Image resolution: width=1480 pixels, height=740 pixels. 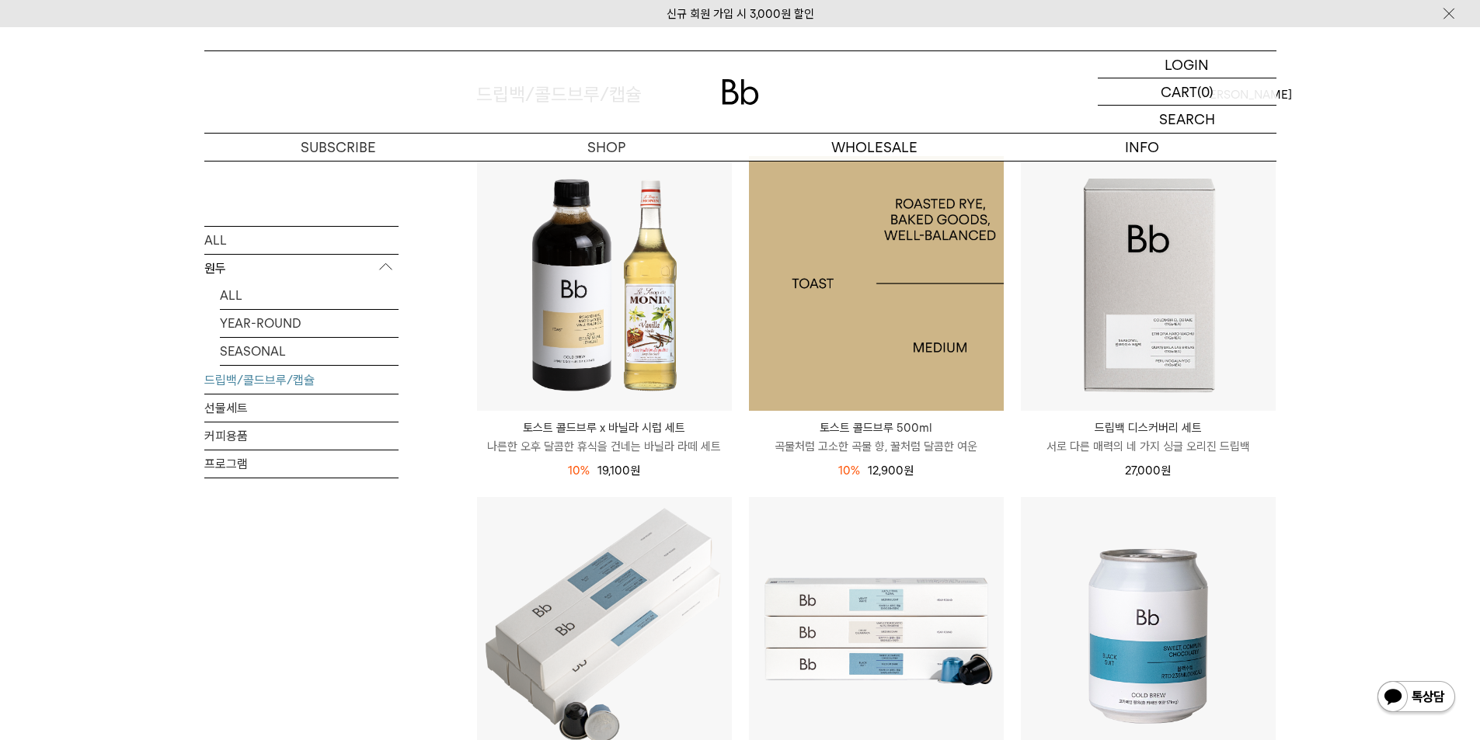 What do you see at coordinates (604, 284) in the screenshot?
I see `img: 토스트 콜드브루 x 바닐라 시럽 세트` at bounding box center [604, 284].